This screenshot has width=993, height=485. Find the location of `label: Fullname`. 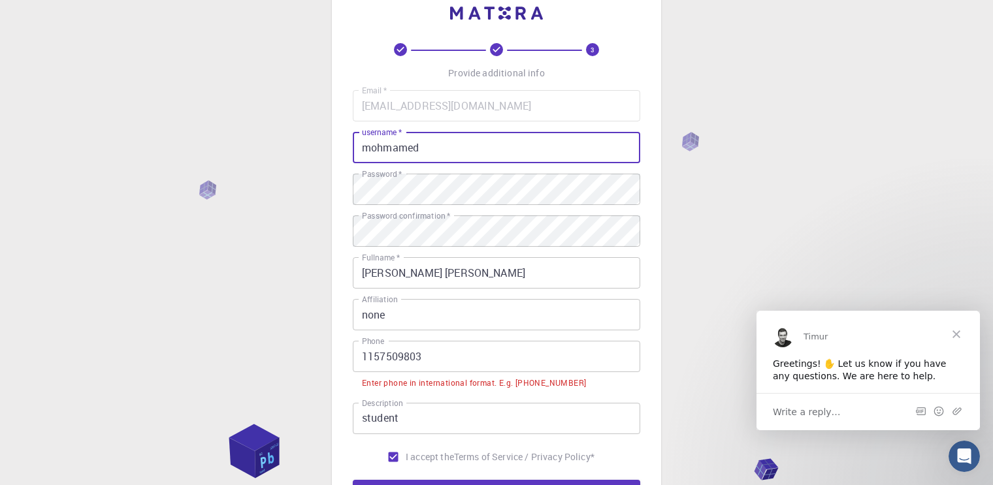

label: Fullname is located at coordinates (381, 257).